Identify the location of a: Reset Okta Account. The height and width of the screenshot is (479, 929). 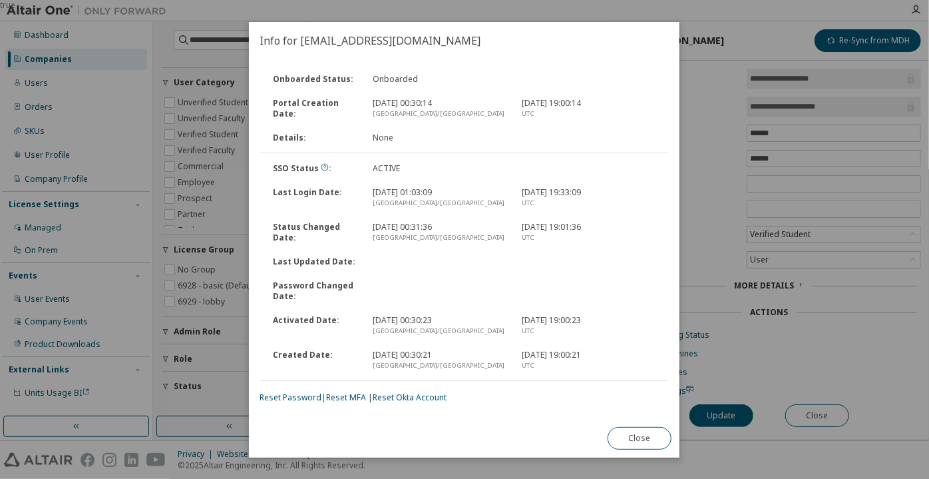
(409, 397).